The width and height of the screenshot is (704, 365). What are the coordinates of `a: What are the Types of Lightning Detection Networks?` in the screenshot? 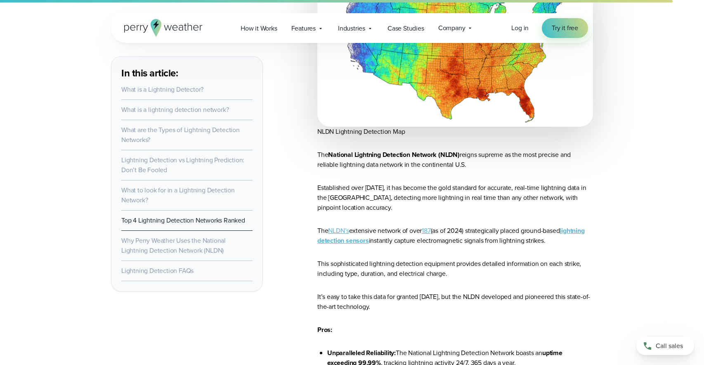 It's located at (180, 135).